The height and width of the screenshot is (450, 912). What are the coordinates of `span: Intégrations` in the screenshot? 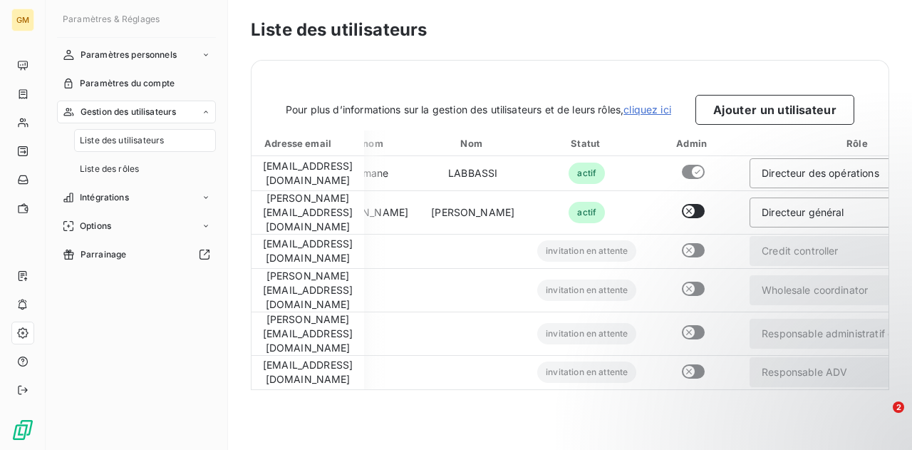 It's located at (104, 197).